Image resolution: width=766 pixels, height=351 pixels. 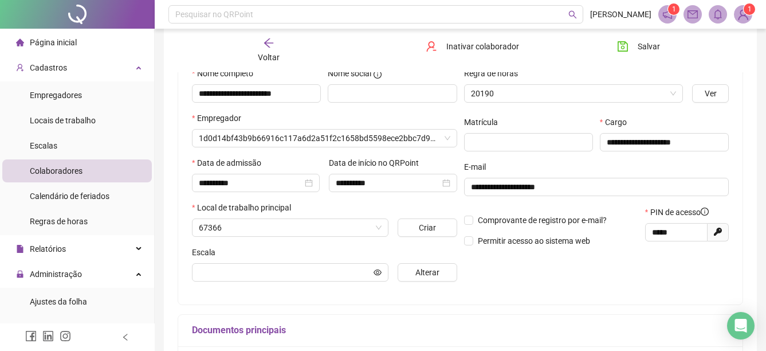 What do you see at coordinates (31, 336) in the screenshot?
I see `span: facebook` at bounding box center [31, 336].